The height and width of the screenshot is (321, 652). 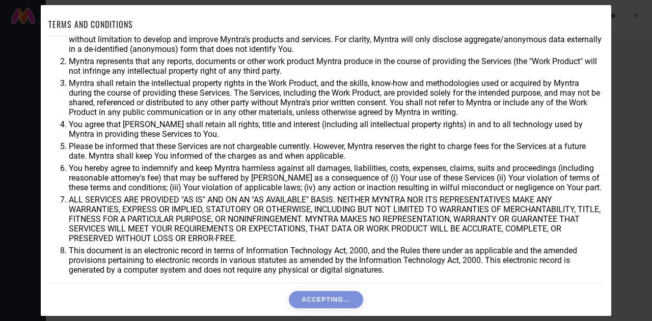 What do you see at coordinates (336, 66) in the screenshot?
I see `li: Myntra represents that any reports, documents or other work product Myntra produce in the course ...` at bounding box center [336, 66].